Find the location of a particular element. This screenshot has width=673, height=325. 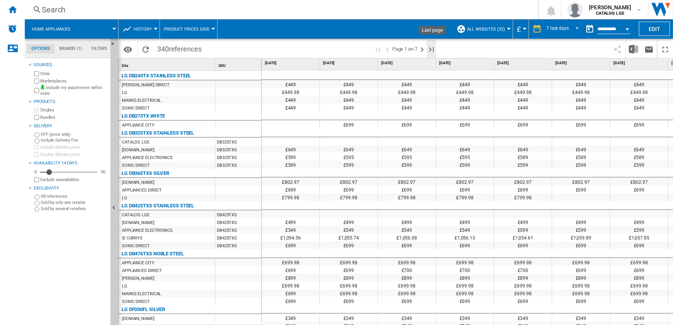

div: £1,054.56 is located at coordinates (290, 237).